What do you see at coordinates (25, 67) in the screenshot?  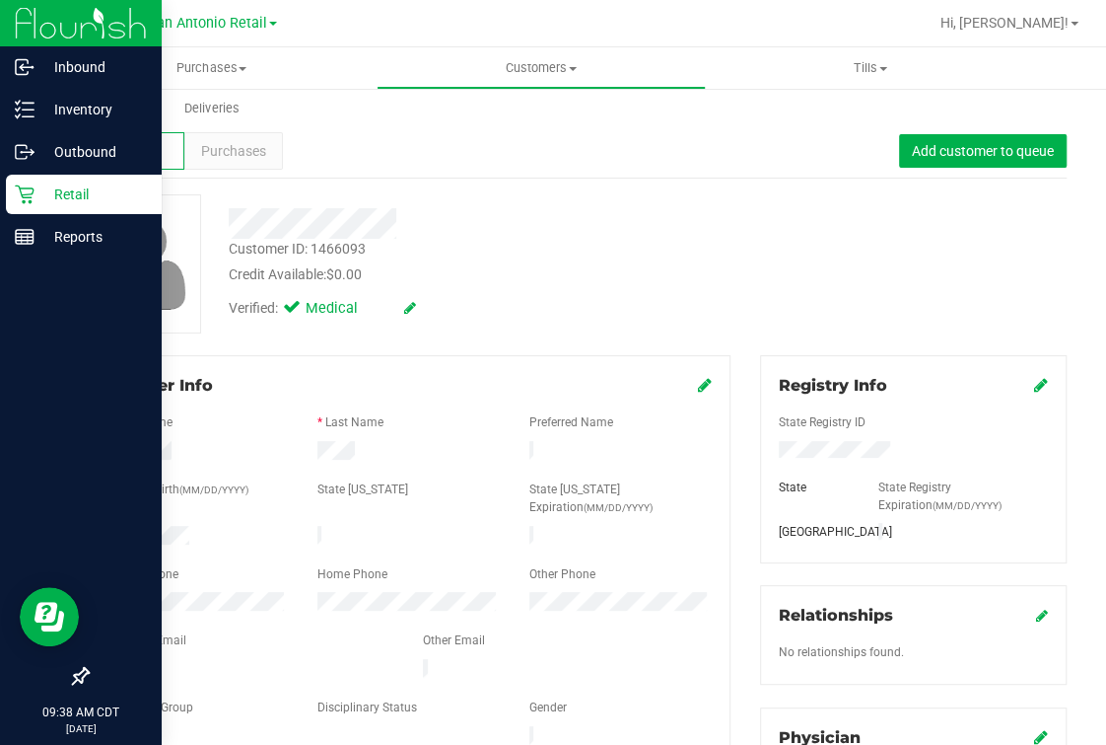 I see `inline-svg: Inbound` at bounding box center [25, 67].